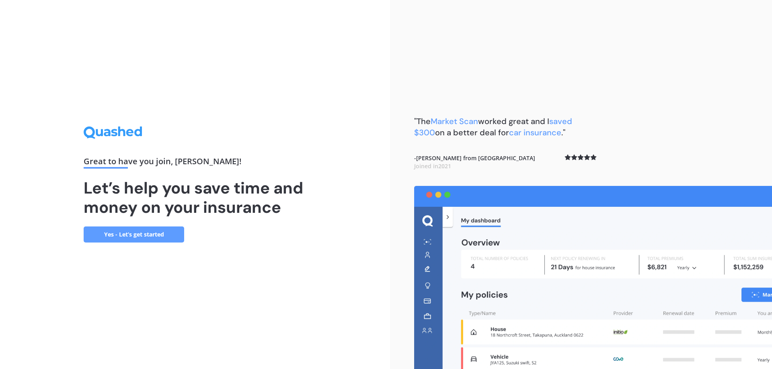 The height and width of the screenshot is (369, 772). Describe the element at coordinates (195, 198) in the screenshot. I see `h1: Let’s help you save time and money on your insurance` at that location.